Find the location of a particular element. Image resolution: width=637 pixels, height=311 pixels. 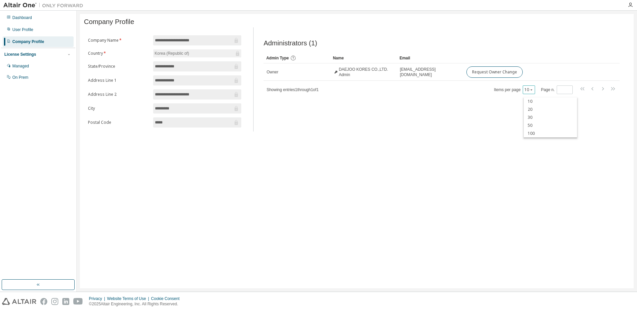

span: Items per page is located at coordinates (515, 90).